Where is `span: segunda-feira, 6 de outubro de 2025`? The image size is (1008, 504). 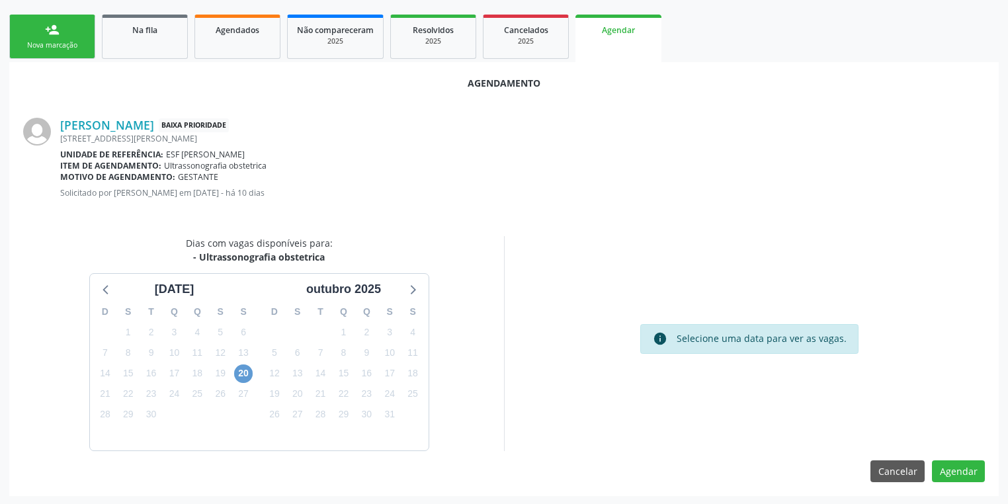
span: segunda-feira, 6 de outubro de 2025 is located at coordinates (298, 352).